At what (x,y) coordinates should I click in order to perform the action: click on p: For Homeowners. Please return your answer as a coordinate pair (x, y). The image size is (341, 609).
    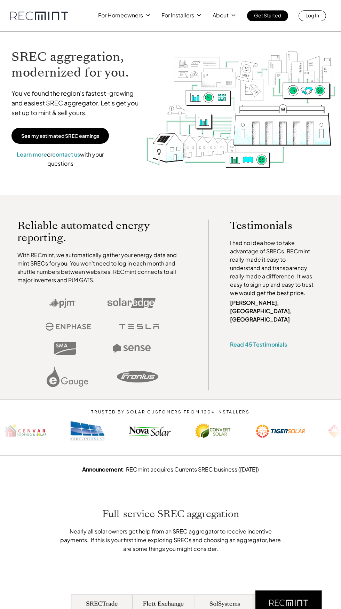
    Looking at the image, I should click on (120, 15).